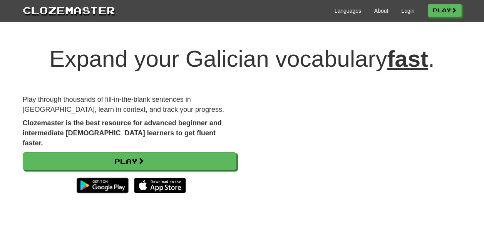 Image resolution: width=484 pixels, height=229 pixels. Describe the element at coordinates (407, 11) in the screenshot. I see `a: Login` at that location.